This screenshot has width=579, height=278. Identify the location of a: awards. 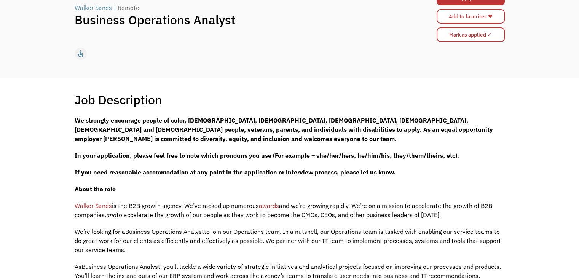
(269, 206).